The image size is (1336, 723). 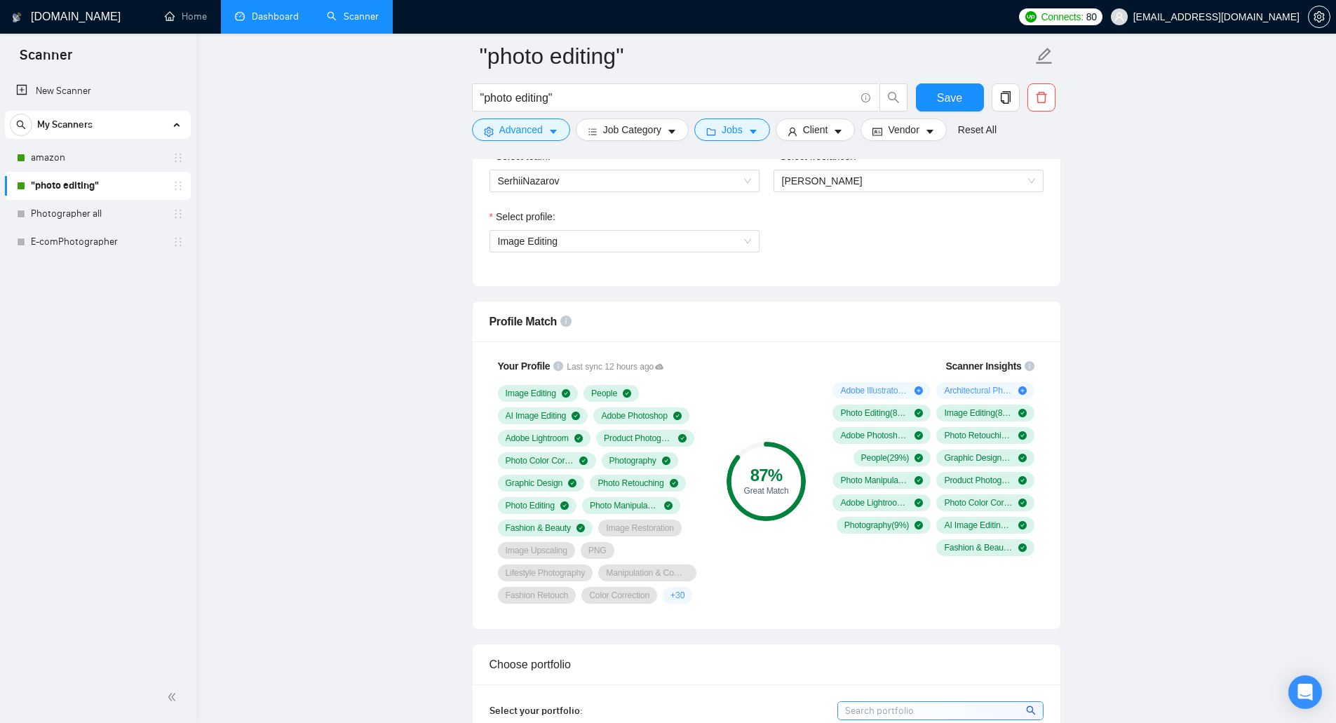 I want to click on span: folder, so click(x=711, y=131).